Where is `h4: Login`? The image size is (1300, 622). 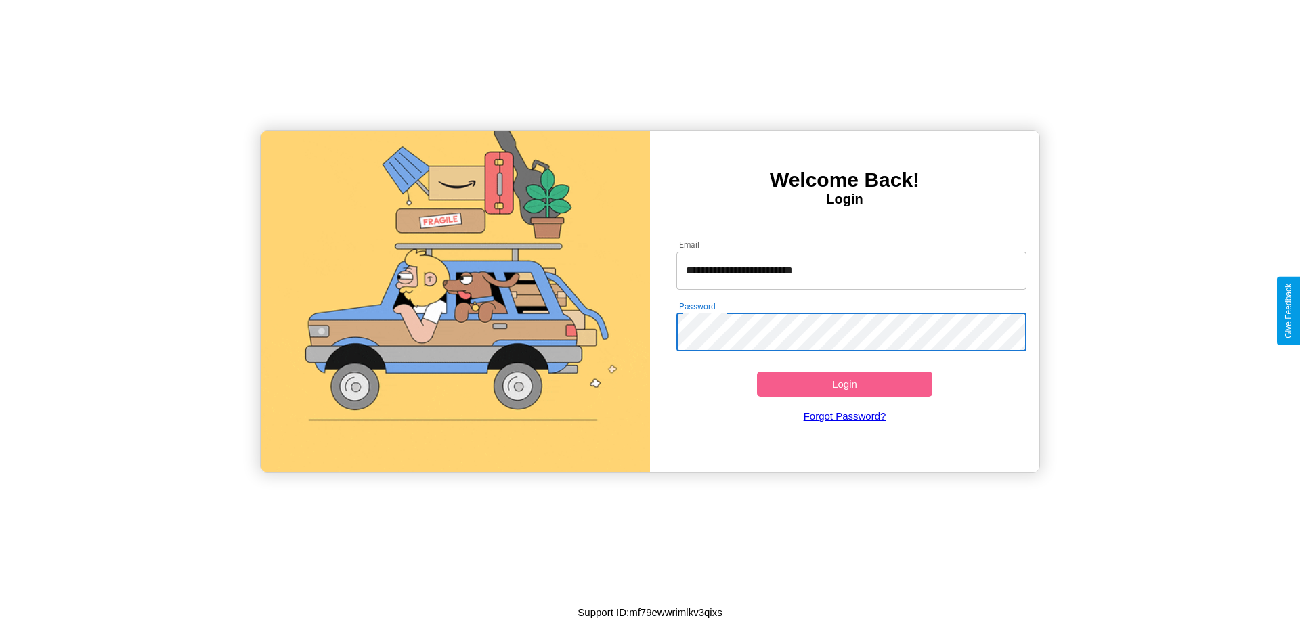 h4: Login is located at coordinates (844, 199).